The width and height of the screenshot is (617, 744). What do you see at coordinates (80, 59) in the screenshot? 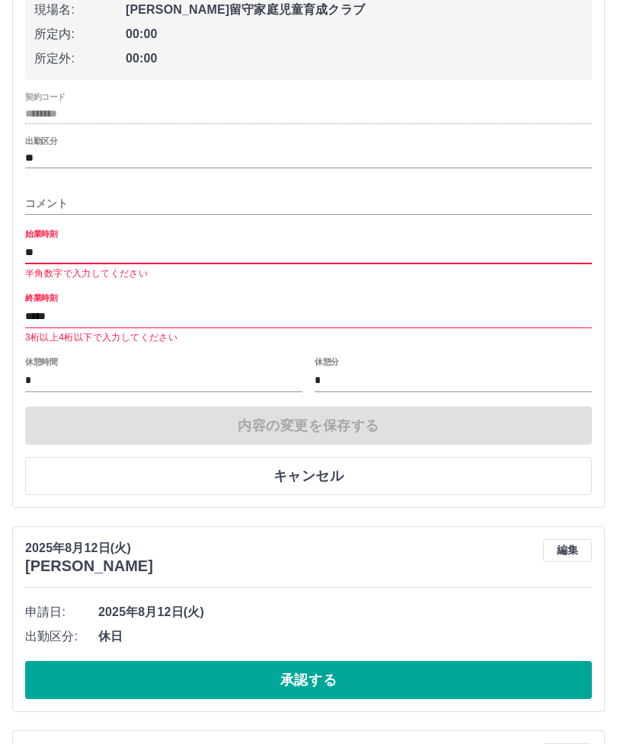
I see `span: 所定外:` at bounding box center [80, 59].